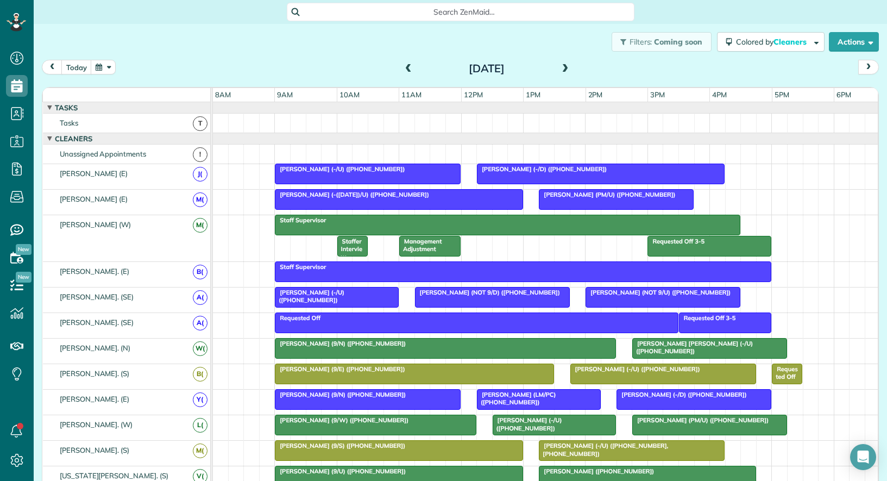 The height and width of the screenshot is (481, 887). Describe the element at coordinates (719, 95) in the screenshot. I see `span: 4pm` at that location.